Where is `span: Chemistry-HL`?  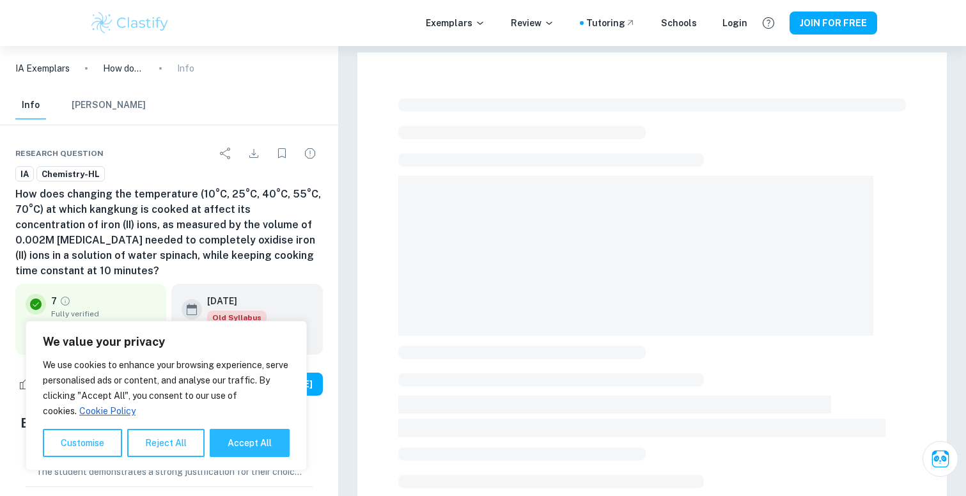
span: Chemistry-HL is located at coordinates (70, 175).